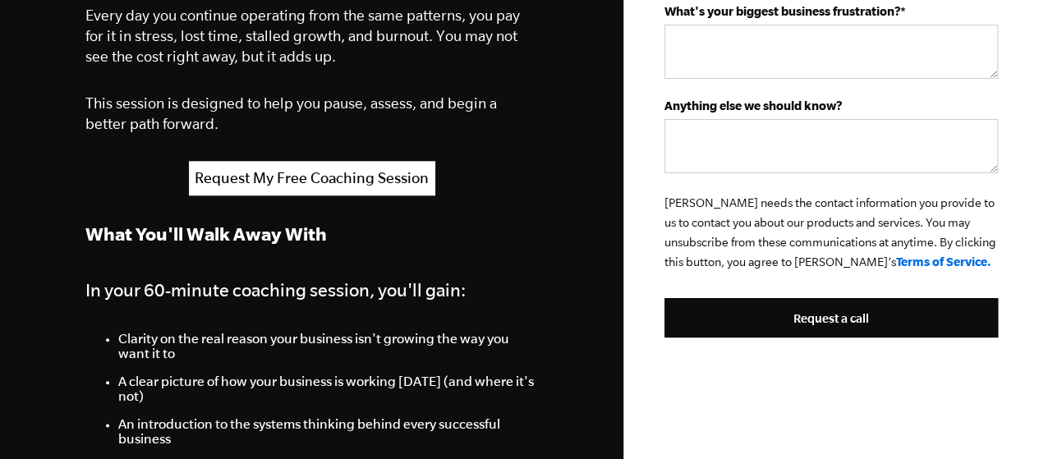 This screenshot has height=459, width=1039. What do you see at coordinates (291, 113) in the screenshot?
I see `span: This session is designed to help you pause, assess, and begin a better path forward.` at bounding box center [291, 113].